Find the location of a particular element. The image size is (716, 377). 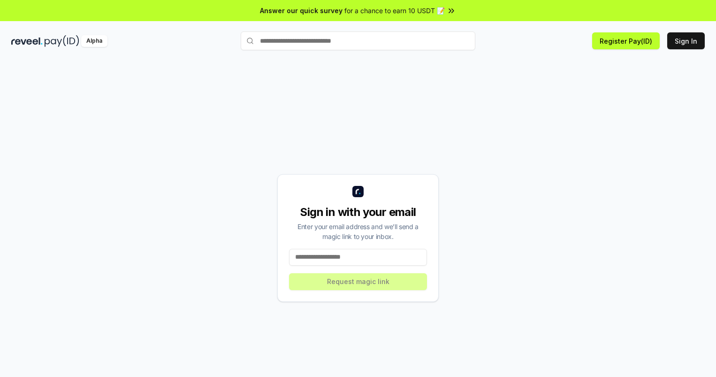

img: reveel_dark is located at coordinates (27, 41).